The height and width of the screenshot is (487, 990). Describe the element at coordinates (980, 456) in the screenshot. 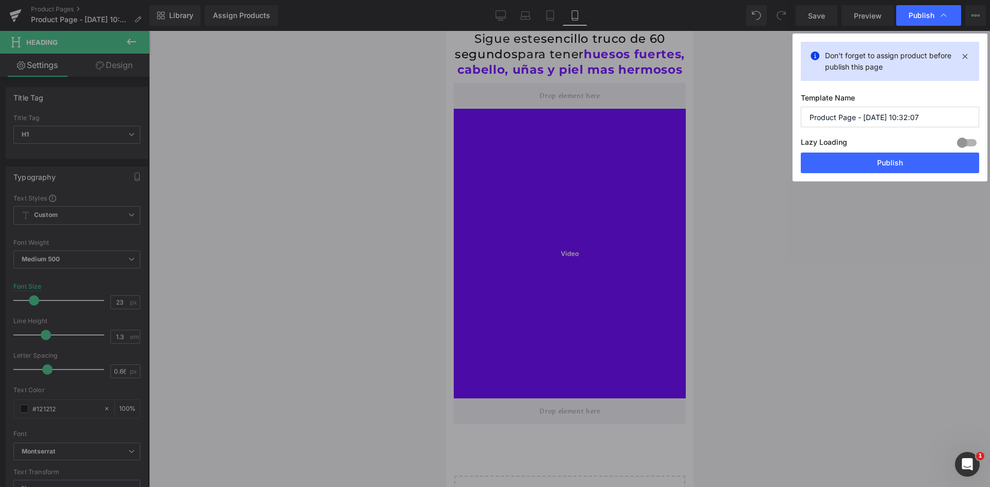

I see `span: 1` at that location.